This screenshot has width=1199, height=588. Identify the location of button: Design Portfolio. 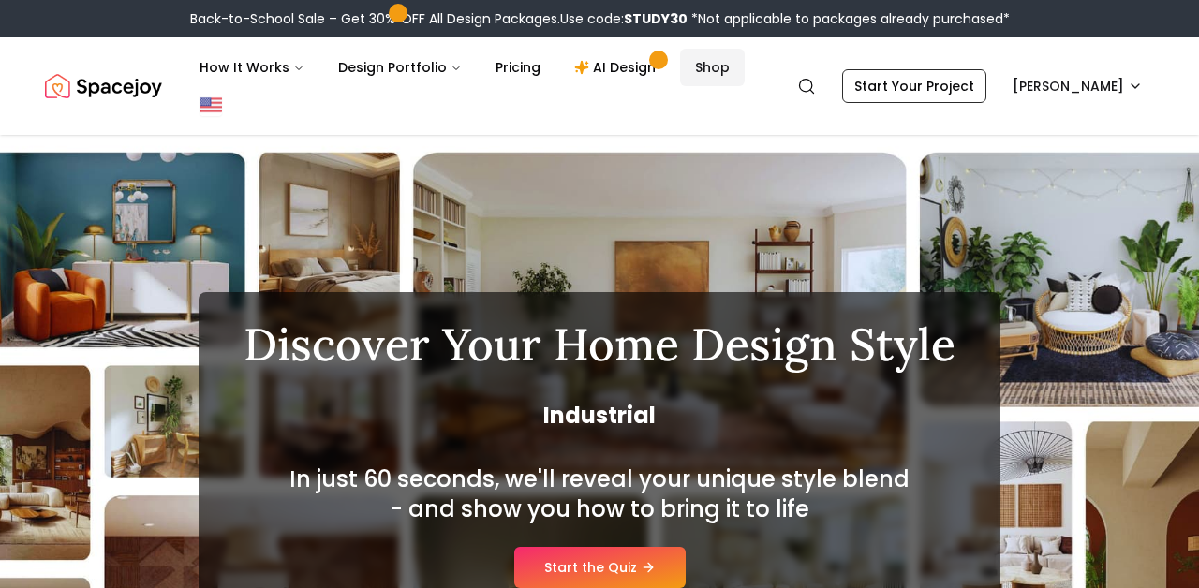
(400, 67).